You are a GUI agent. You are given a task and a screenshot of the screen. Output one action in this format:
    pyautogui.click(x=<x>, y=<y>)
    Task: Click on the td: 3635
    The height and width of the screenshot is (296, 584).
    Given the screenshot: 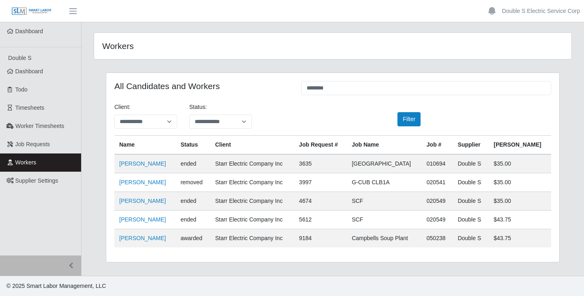 What is the action you would take?
    pyautogui.click(x=320, y=164)
    